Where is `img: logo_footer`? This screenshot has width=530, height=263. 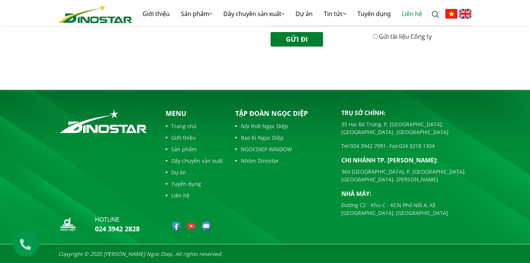
img: logo_footer is located at coordinates (103, 121).